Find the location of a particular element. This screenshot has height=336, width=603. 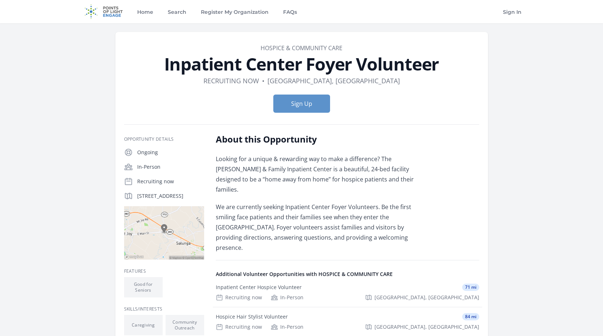

span: 71 mi is located at coordinates (471, 288).